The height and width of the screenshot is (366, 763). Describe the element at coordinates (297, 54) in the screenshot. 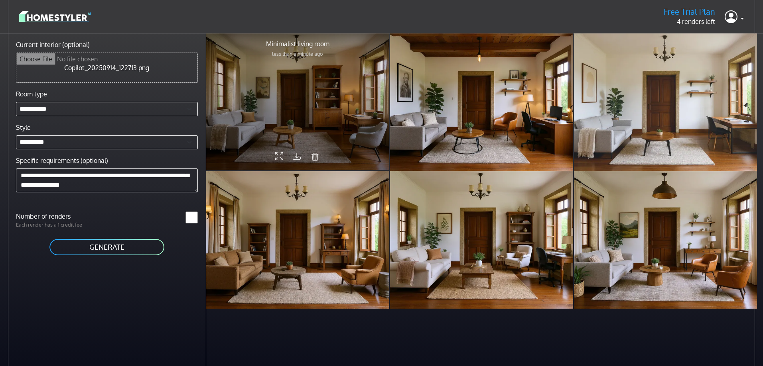

I see `p: less than a minute ago` at that location.